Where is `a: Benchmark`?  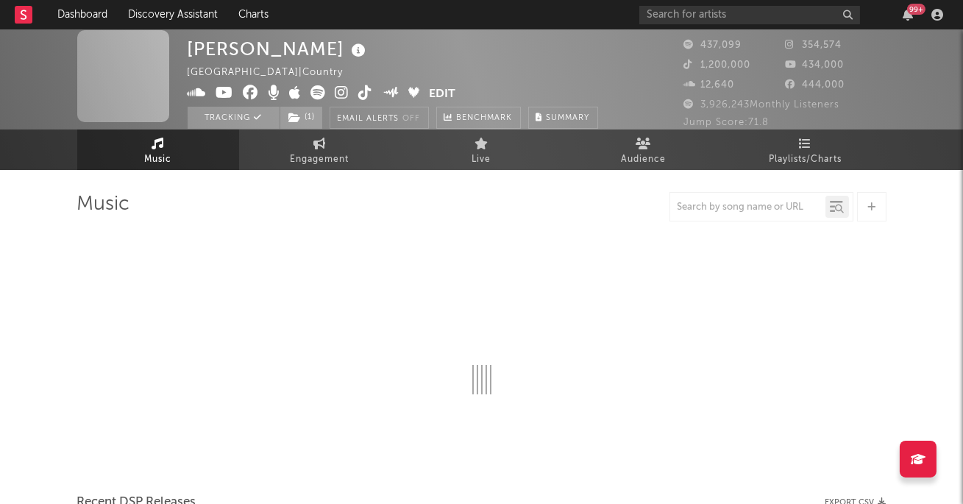 a: Benchmark is located at coordinates (478, 118).